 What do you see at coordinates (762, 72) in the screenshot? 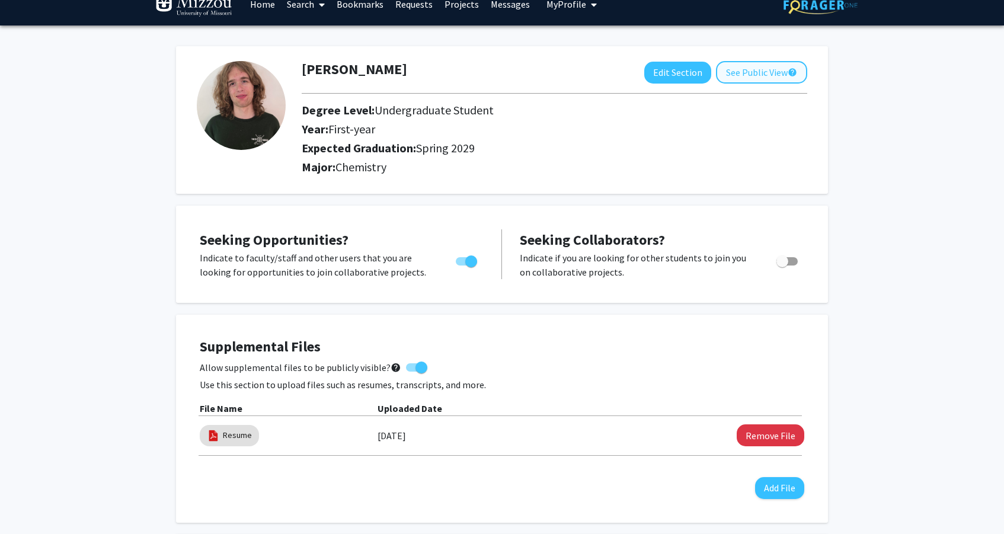
I see `button: See Public View` at bounding box center [762, 72].